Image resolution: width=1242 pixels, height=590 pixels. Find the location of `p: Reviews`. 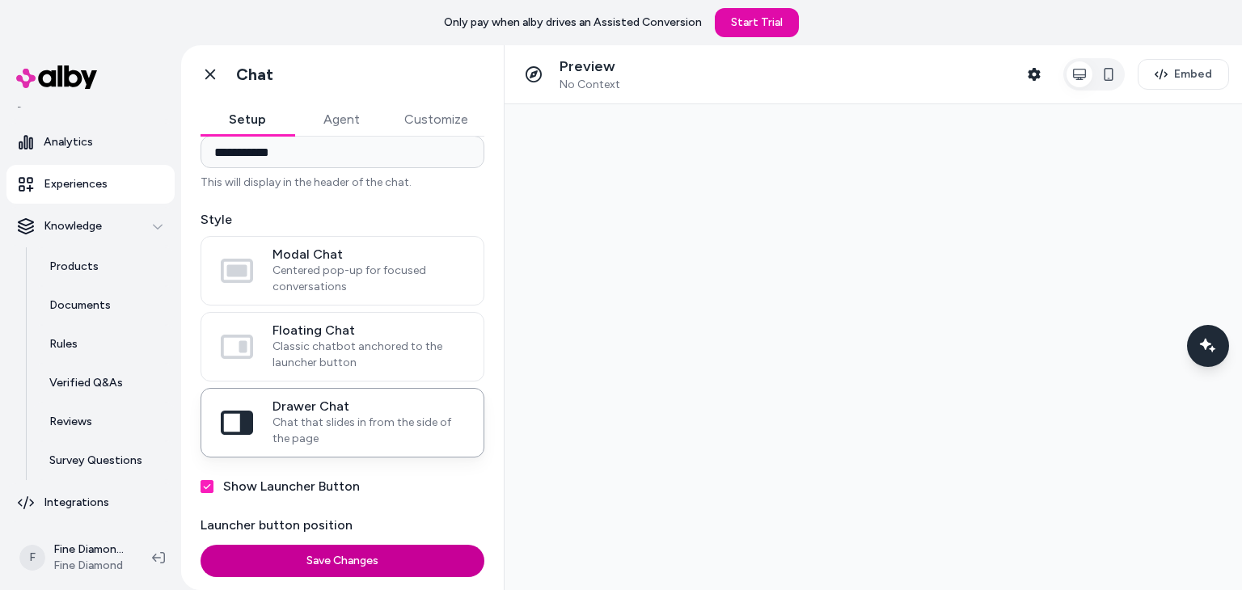

p: Reviews is located at coordinates (70, 422).